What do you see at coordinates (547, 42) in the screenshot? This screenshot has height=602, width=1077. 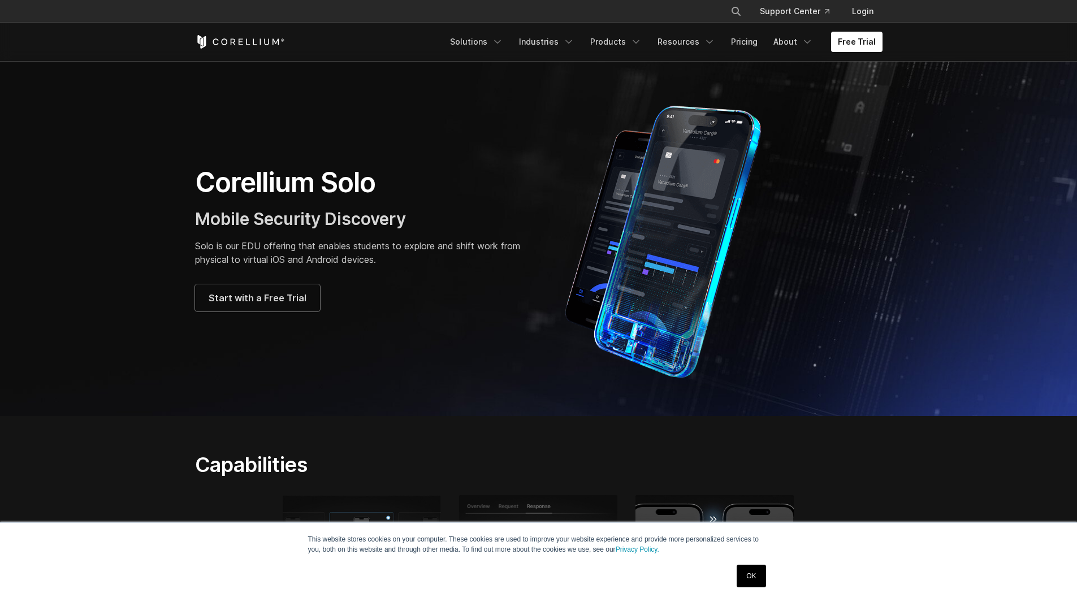 I see `a: Industries` at bounding box center [547, 42].